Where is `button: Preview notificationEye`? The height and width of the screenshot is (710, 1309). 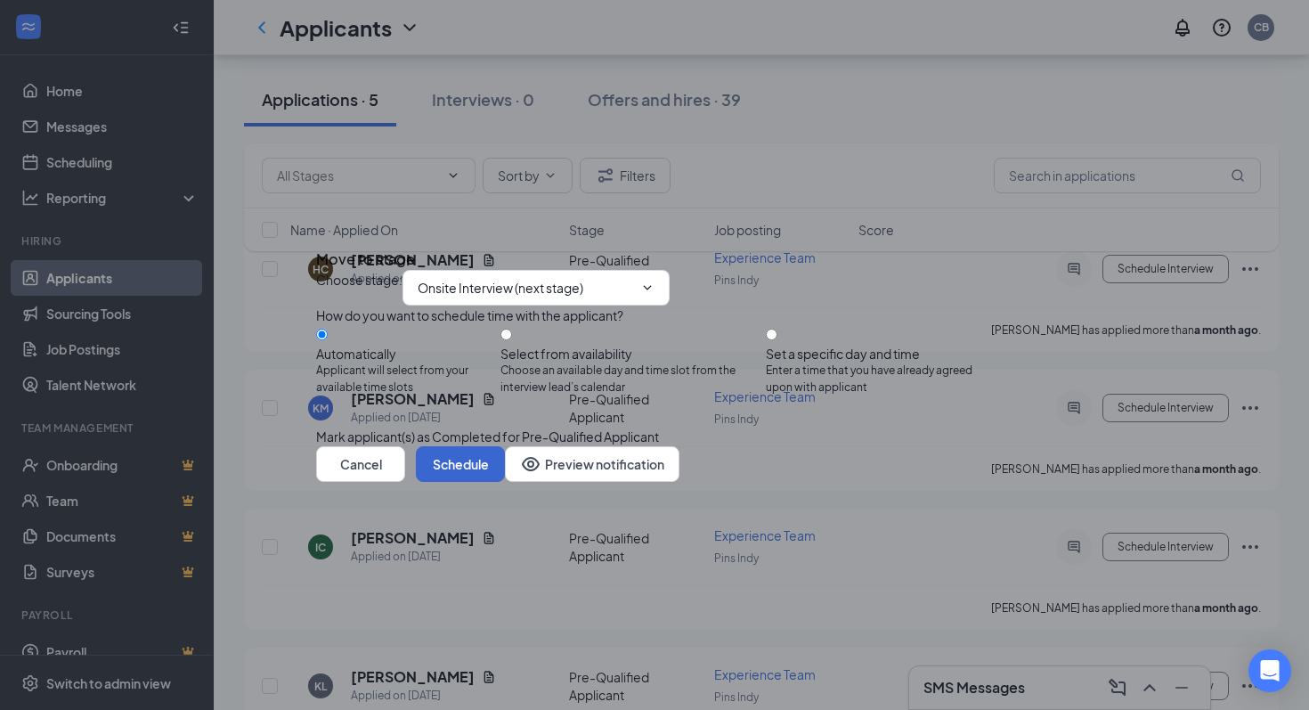 button: Preview notificationEye is located at coordinates (592, 464).